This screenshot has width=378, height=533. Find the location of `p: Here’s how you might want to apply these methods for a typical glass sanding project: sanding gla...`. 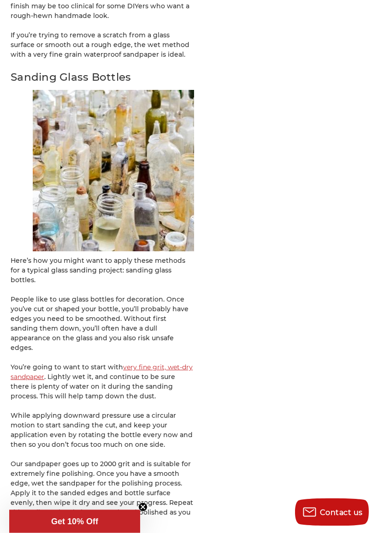

p: Here’s how you might want to apply these methods for a typical glass sanding project: sanding gla... is located at coordinates (102, 190).